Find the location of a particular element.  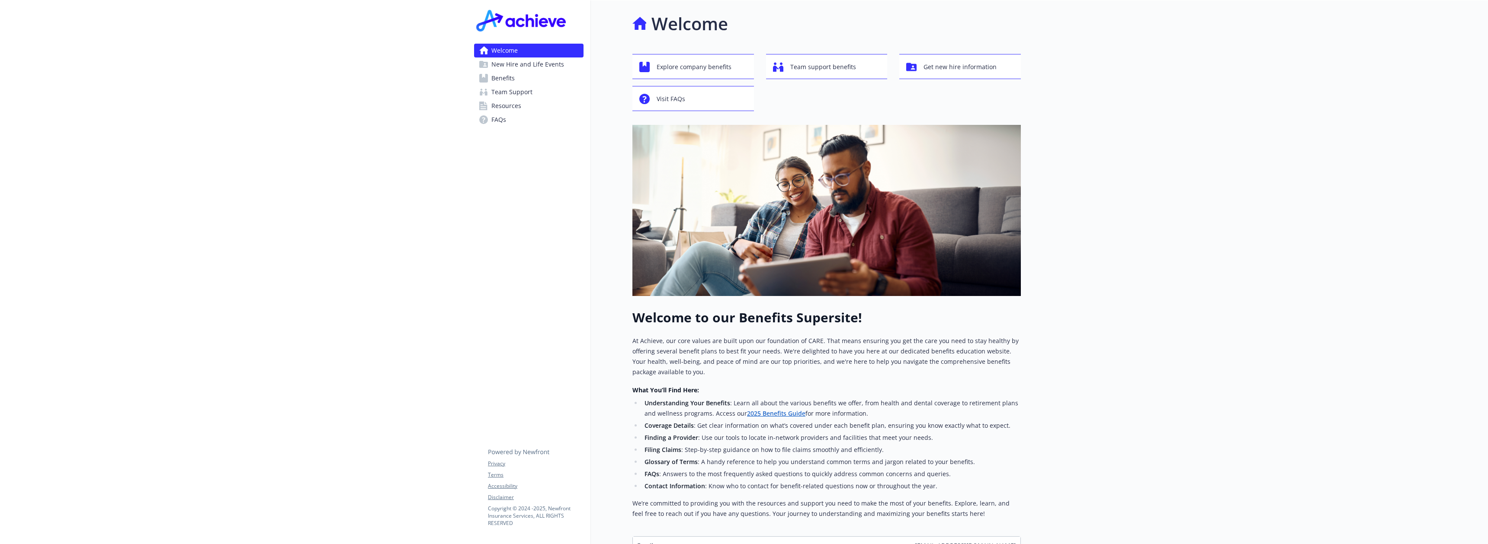

a: Accessibility is located at coordinates (535, 487).